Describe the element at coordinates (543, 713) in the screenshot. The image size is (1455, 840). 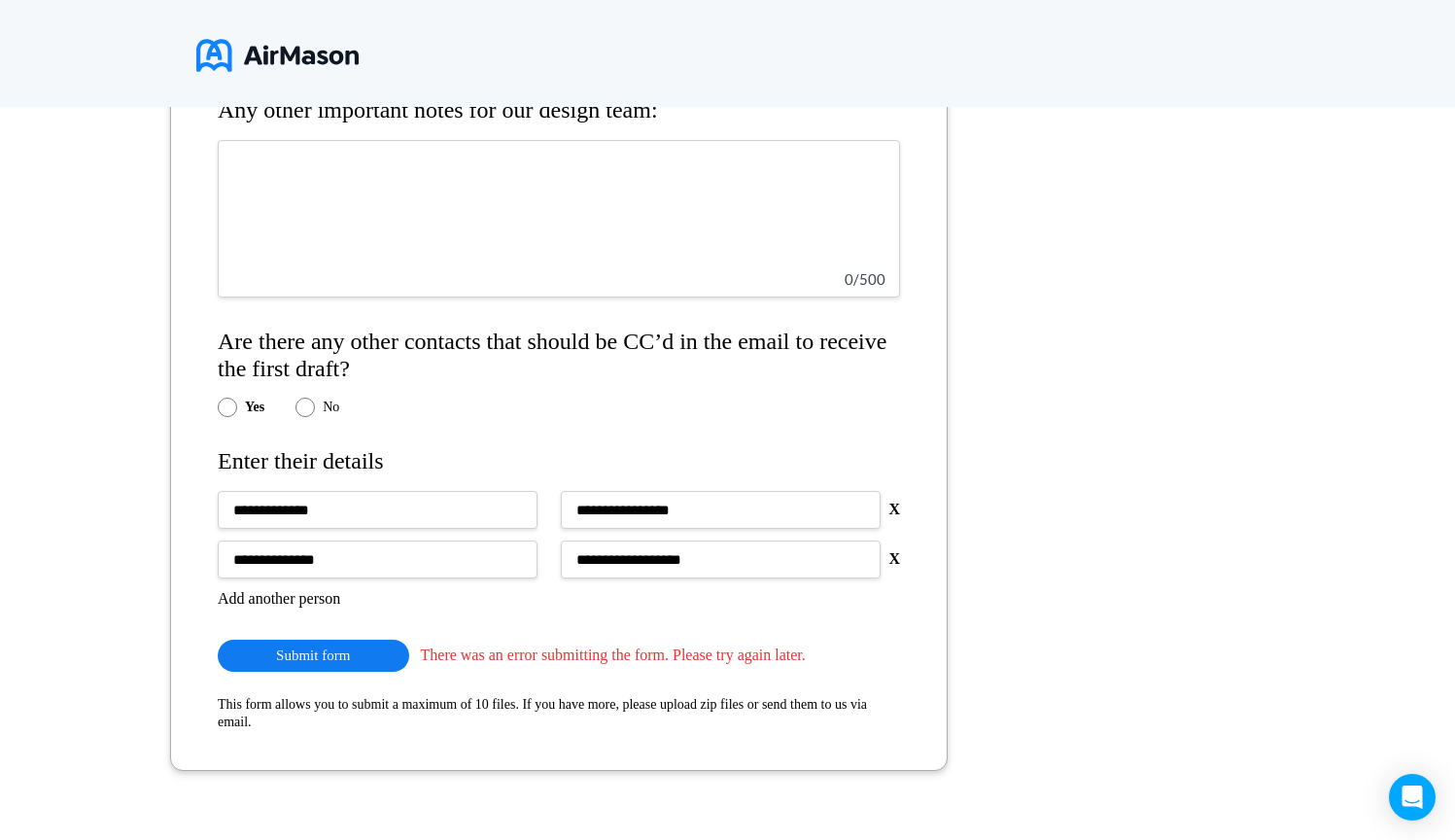
I see `span: This form allows you to submit a maximum of 10 files. If you have more, please upload zip files o...` at that location.